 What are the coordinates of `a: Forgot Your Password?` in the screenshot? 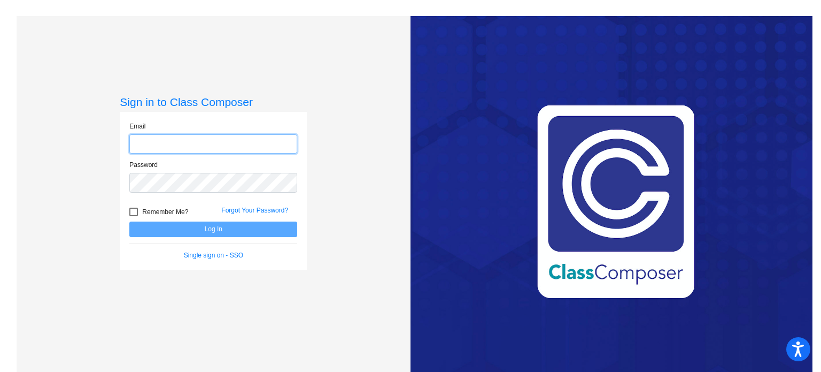 It's located at (254, 210).